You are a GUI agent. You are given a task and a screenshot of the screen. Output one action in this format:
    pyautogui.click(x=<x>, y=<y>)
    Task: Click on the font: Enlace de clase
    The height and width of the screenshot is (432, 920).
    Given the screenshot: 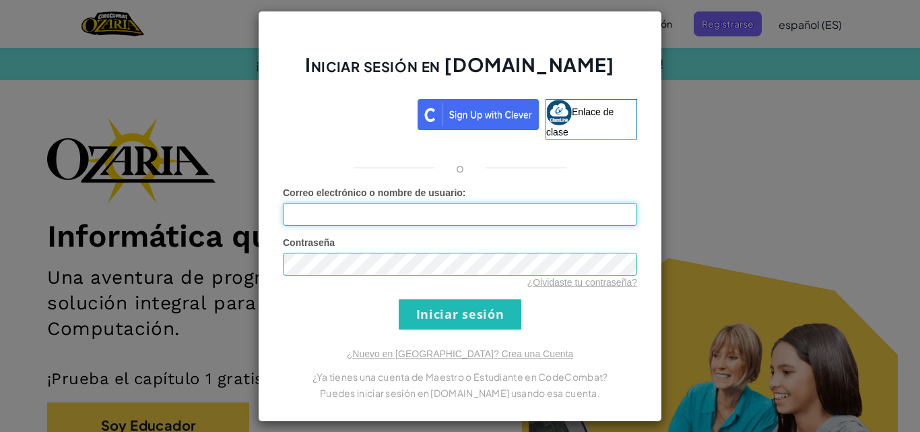 What is the action you would take?
    pyautogui.click(x=580, y=121)
    